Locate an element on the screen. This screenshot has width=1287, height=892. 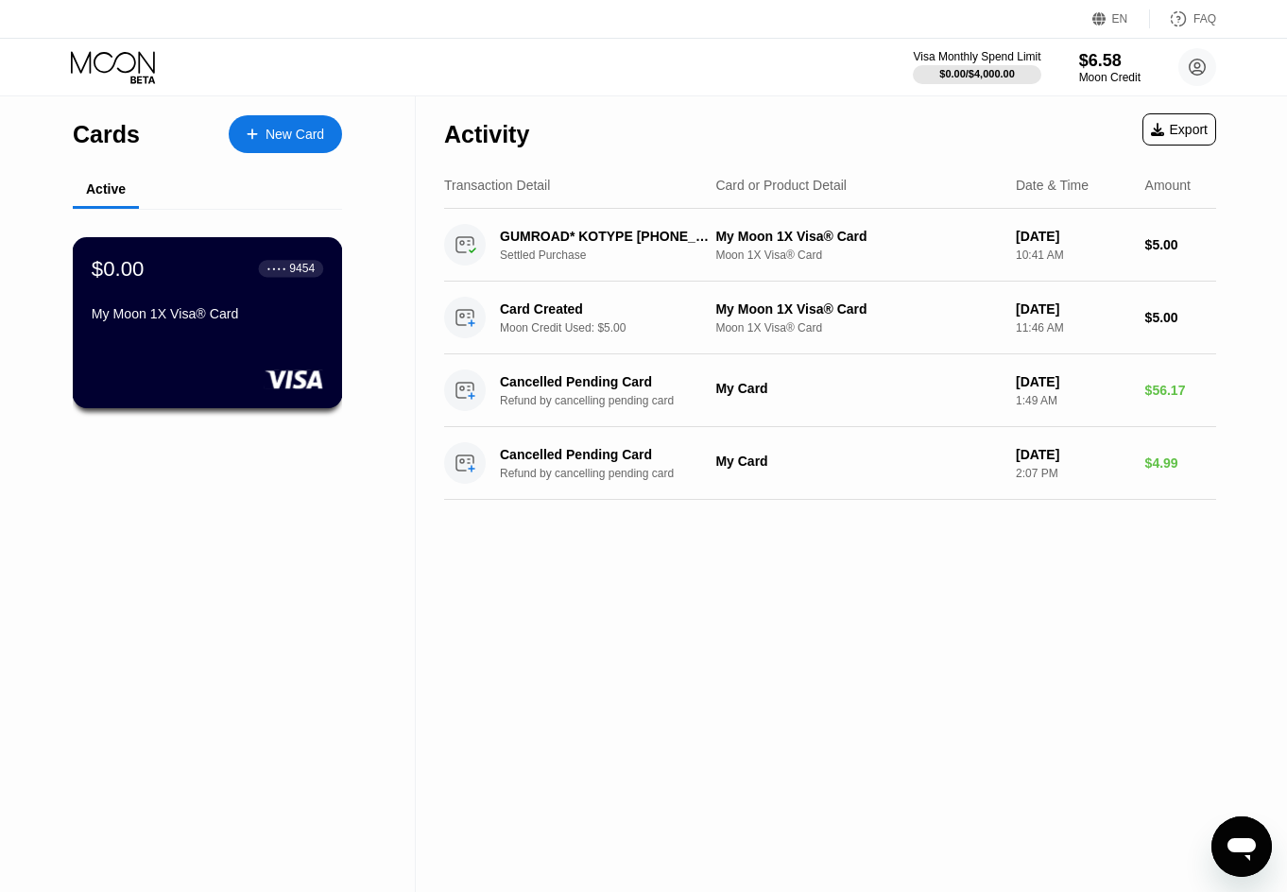
div: 9454 is located at coordinates (302, 268).